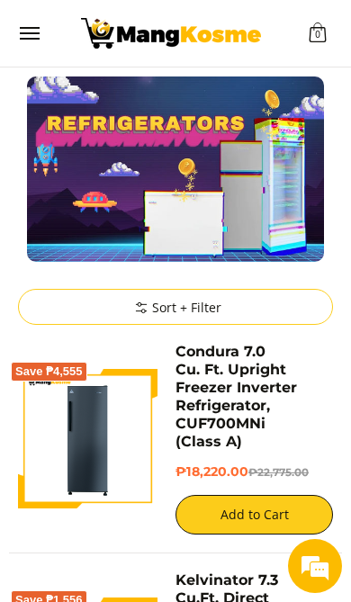  Describe the element at coordinates (254, 515) in the screenshot. I see `button: Add to Cart` at that location.